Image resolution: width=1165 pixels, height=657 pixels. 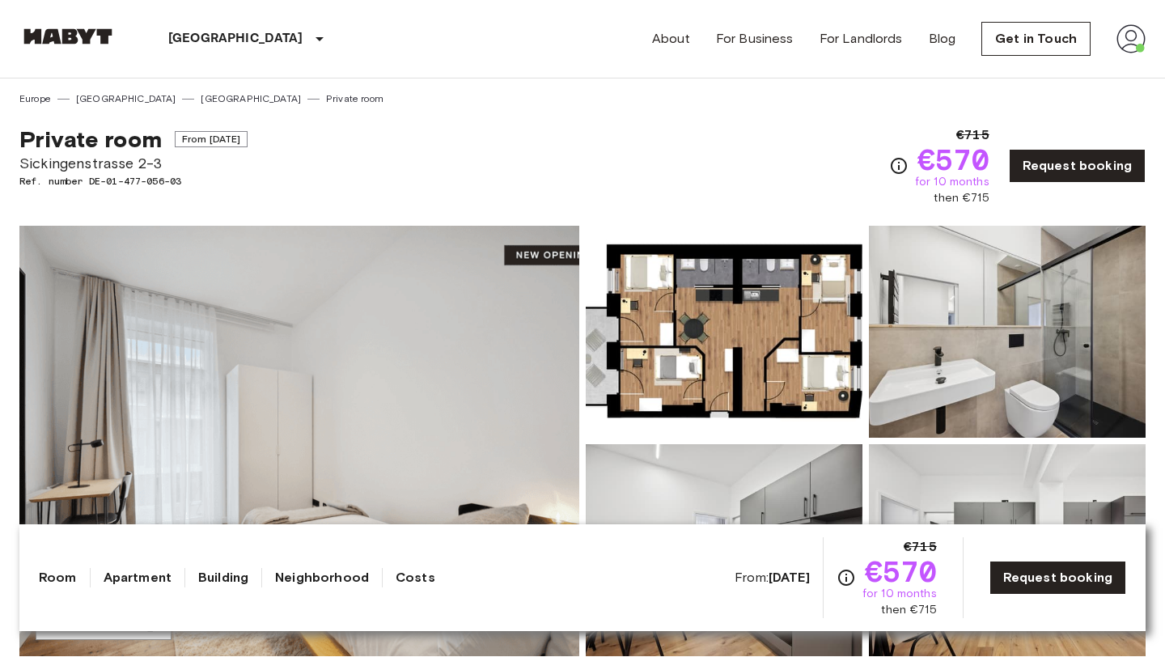 I want to click on a: Apartment, so click(x=138, y=578).